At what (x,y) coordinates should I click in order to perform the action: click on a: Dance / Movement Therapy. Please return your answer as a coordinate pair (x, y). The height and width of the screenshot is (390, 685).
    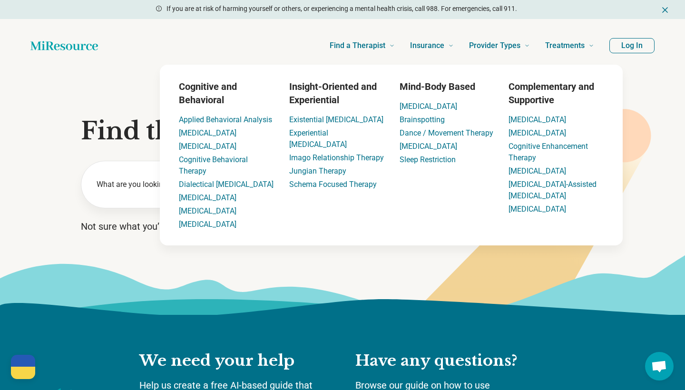
    Looking at the image, I should click on (446, 133).